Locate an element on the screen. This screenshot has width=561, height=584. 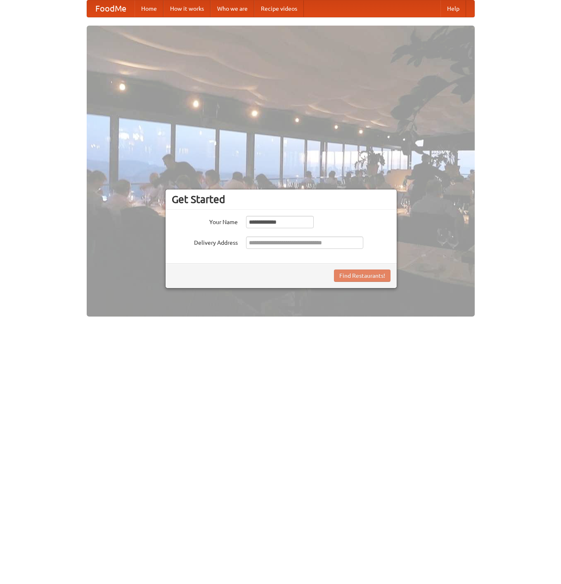
a: Home is located at coordinates (149, 9).